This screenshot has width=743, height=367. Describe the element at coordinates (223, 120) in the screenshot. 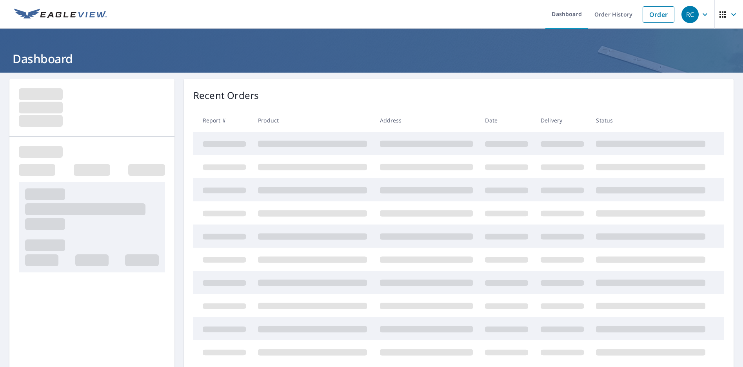

I see `th: Report #` at that location.